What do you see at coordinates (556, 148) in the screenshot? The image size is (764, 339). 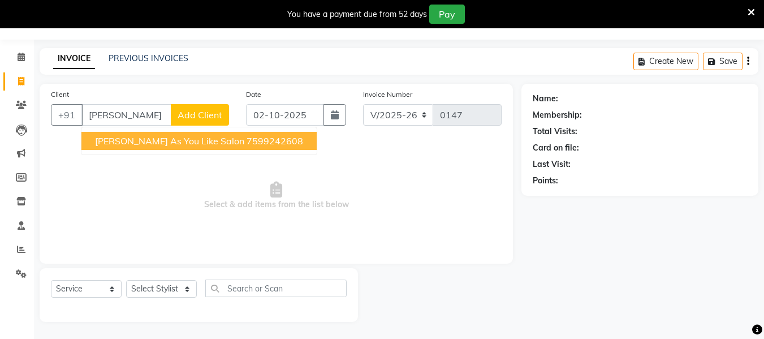 I see `div: Card on file:` at bounding box center [556, 148].